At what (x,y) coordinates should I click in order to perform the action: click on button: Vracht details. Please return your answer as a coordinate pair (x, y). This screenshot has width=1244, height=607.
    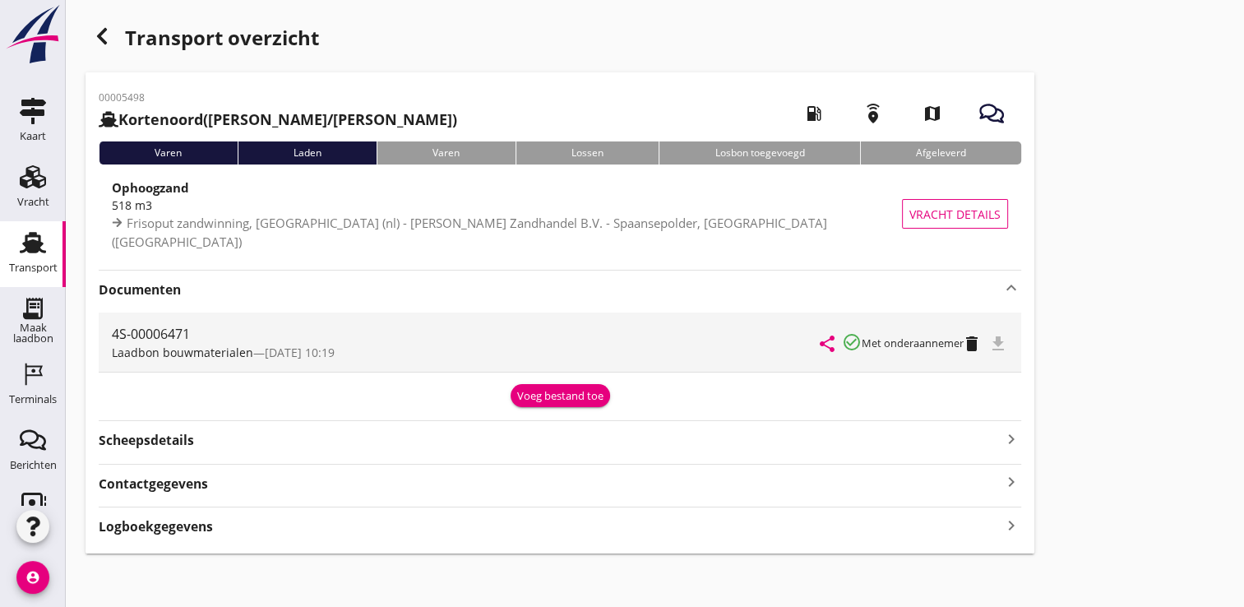
    Looking at the image, I should click on (954, 214).